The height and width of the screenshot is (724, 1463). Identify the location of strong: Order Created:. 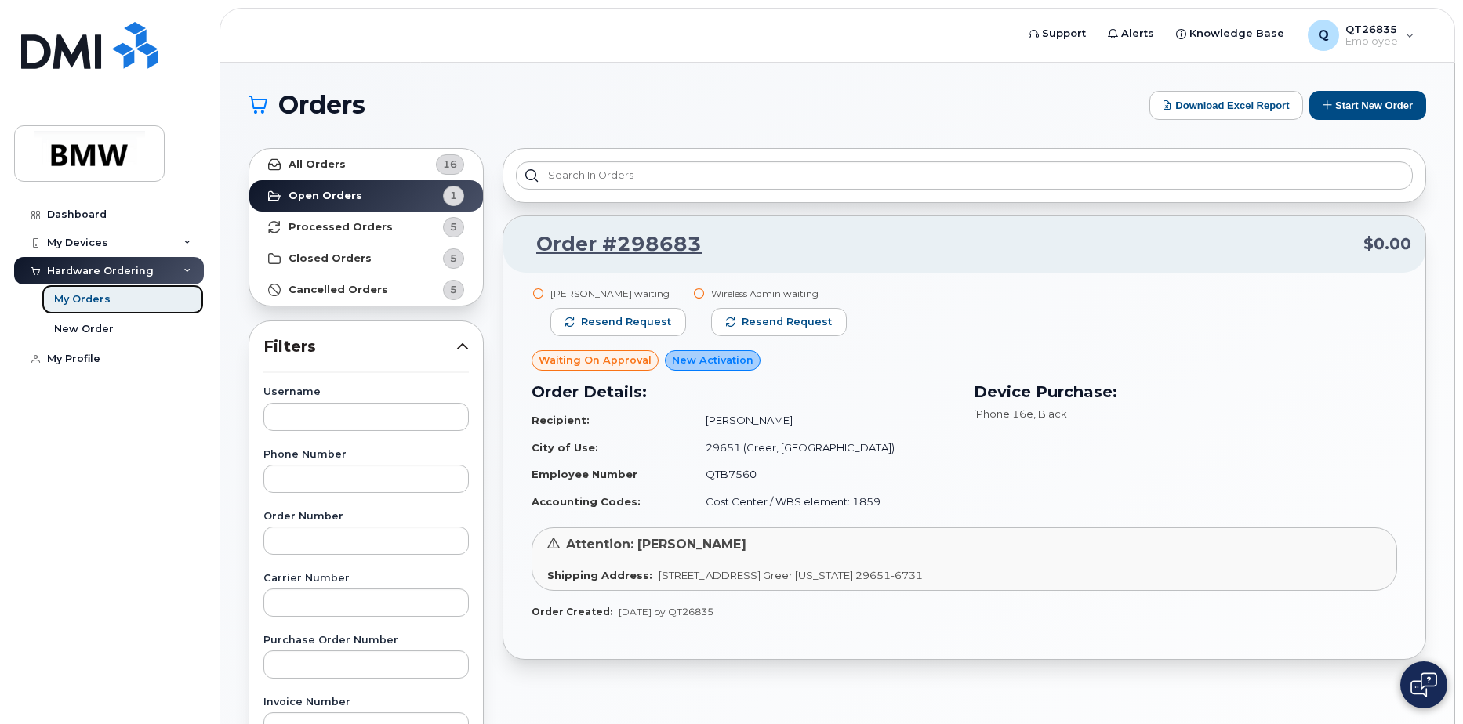
(571, 611).